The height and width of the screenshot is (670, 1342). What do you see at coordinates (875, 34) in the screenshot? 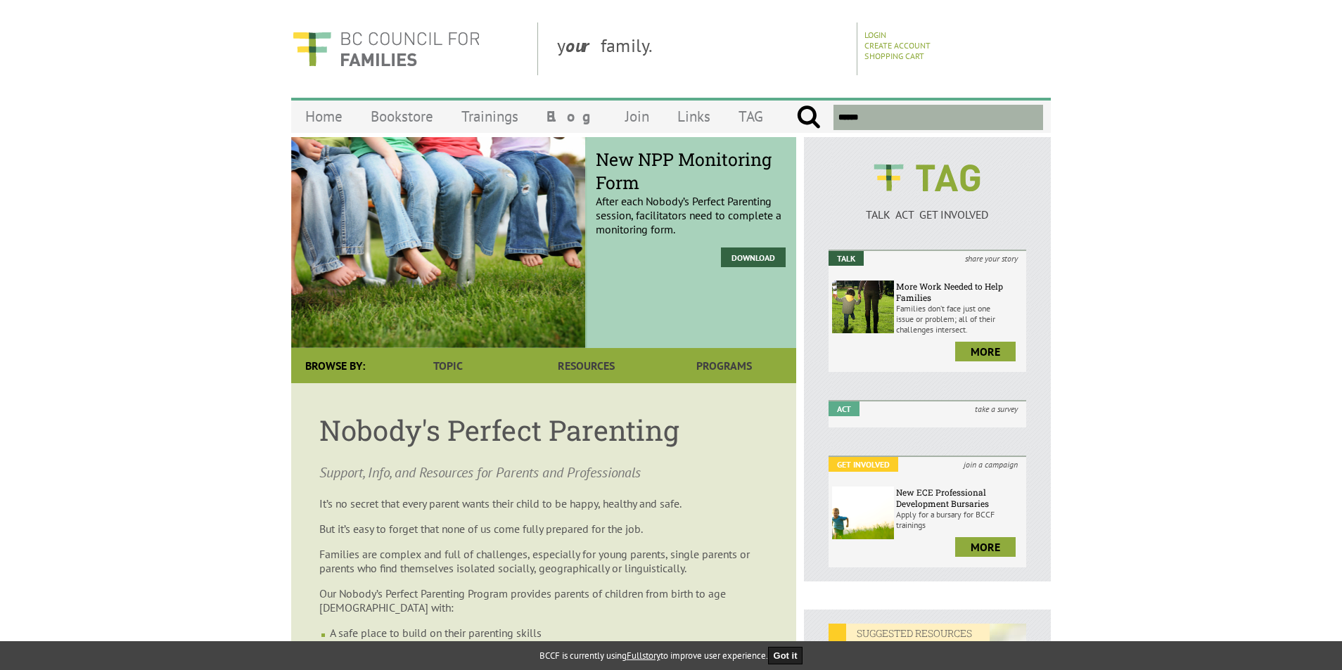
I see `a: Login` at bounding box center [875, 34].